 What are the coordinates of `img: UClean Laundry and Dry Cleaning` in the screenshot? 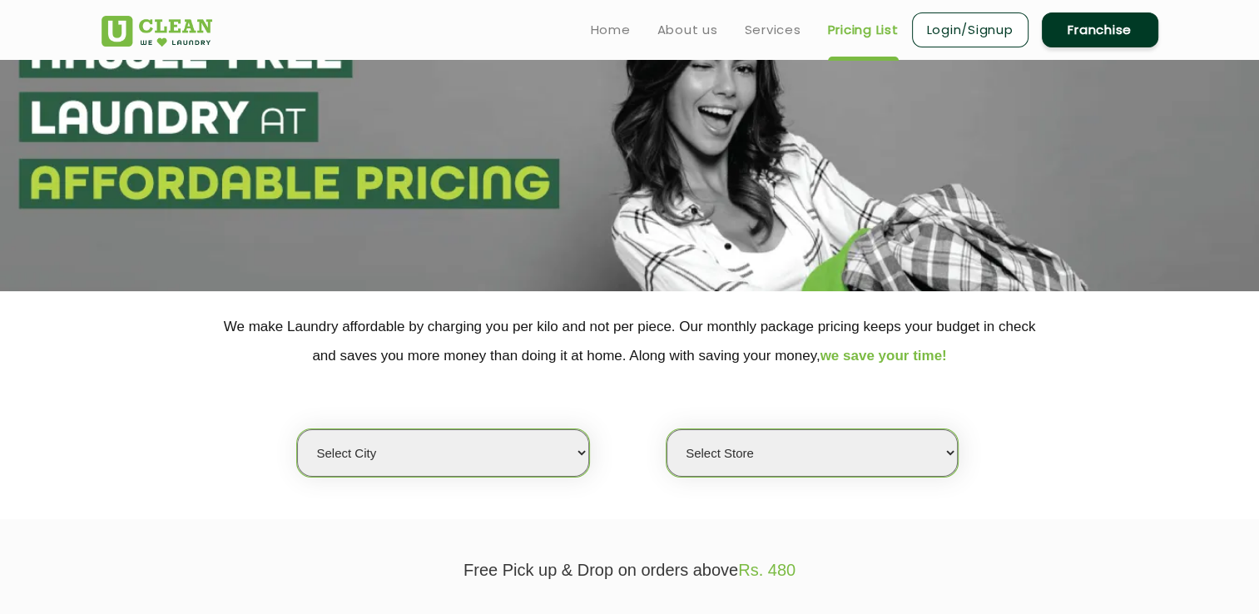 It's located at (156, 31).